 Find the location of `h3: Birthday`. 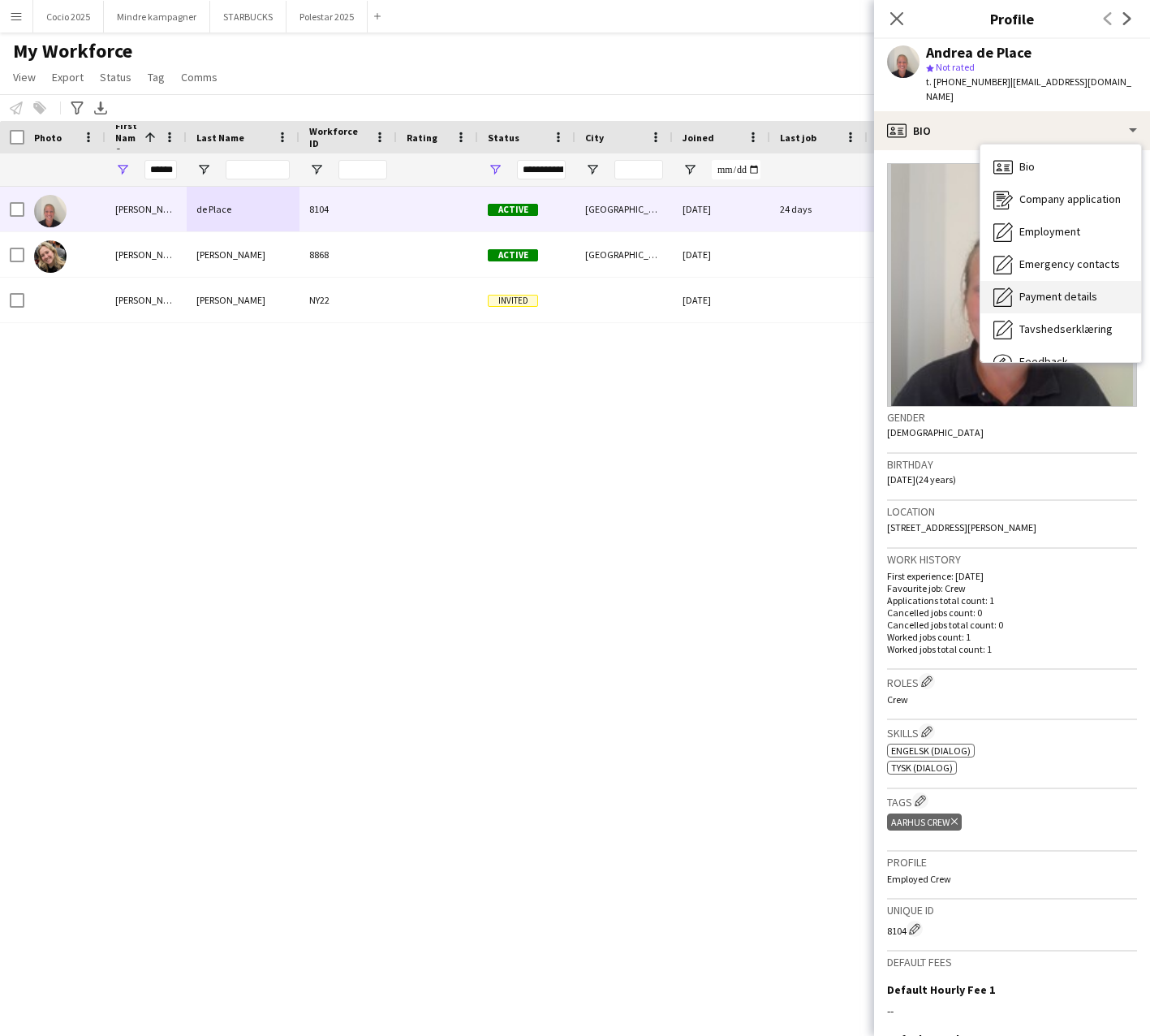

h3: Birthday is located at coordinates (1012, 465).